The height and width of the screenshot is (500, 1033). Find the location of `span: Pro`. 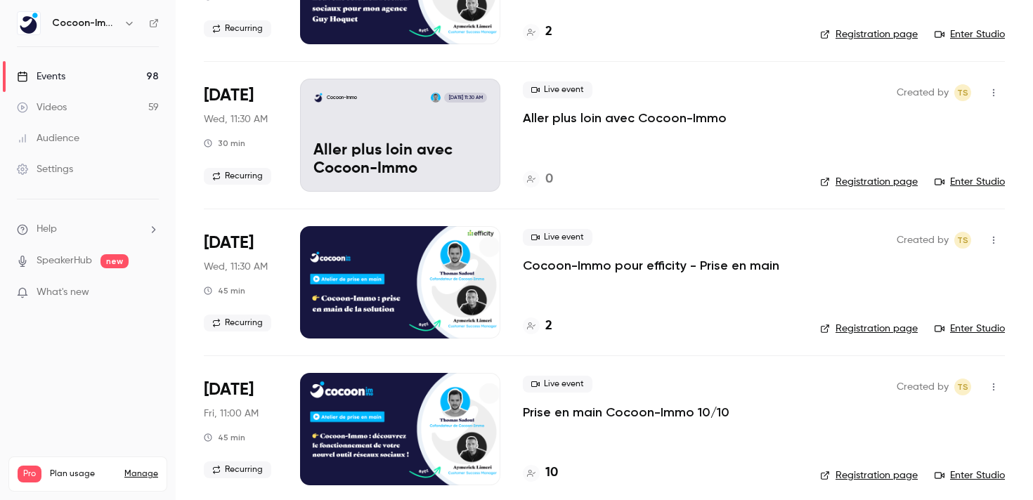

span: Pro is located at coordinates (30, 474).